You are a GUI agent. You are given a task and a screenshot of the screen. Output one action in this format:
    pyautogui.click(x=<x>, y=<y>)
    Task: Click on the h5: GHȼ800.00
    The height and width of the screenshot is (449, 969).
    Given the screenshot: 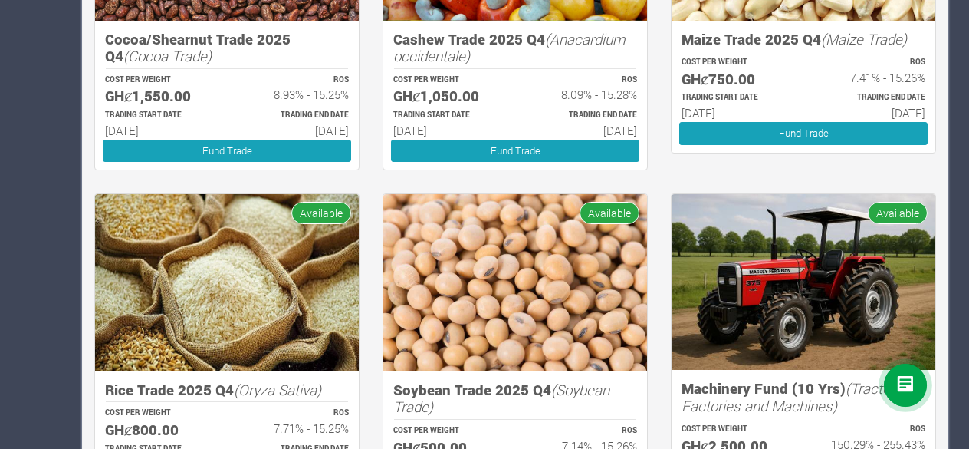 What is the action you would take?
    pyautogui.click(x=159, y=429)
    